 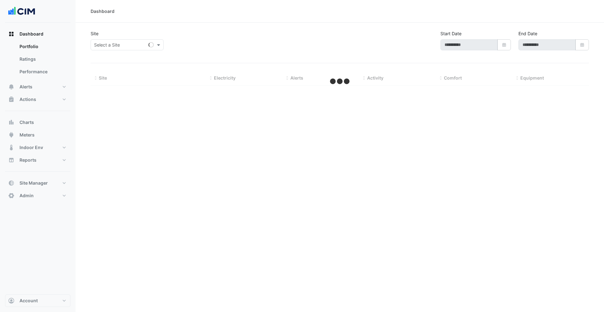 I want to click on button: Alerts, so click(x=38, y=87).